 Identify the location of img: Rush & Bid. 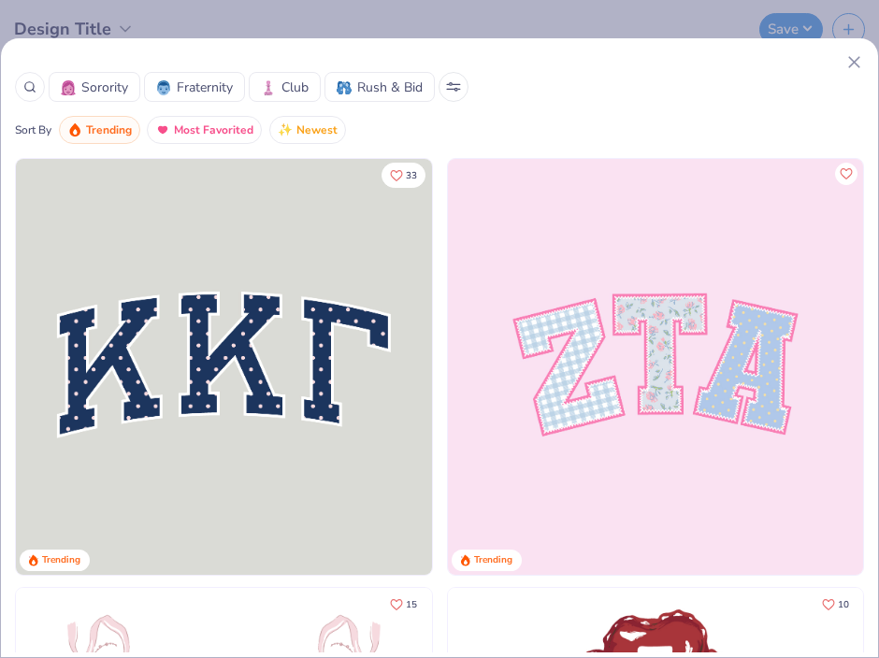
(344, 88).